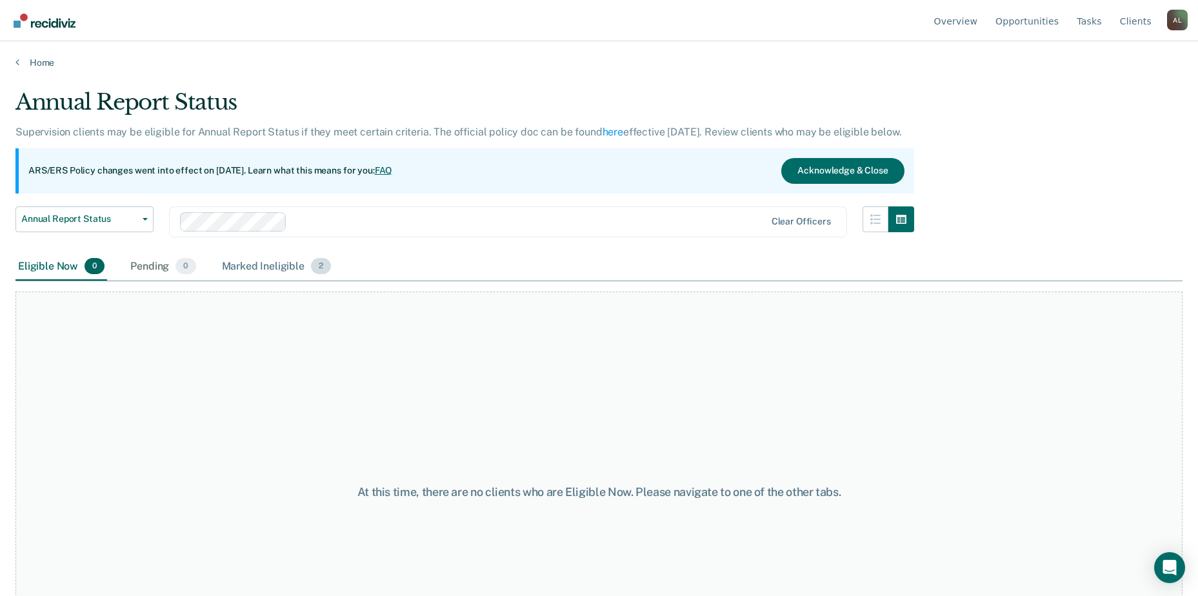 Image resolution: width=1198 pixels, height=596 pixels. Describe the element at coordinates (1169, 568) in the screenshot. I see `div: Open Intercom Messenger` at that location.